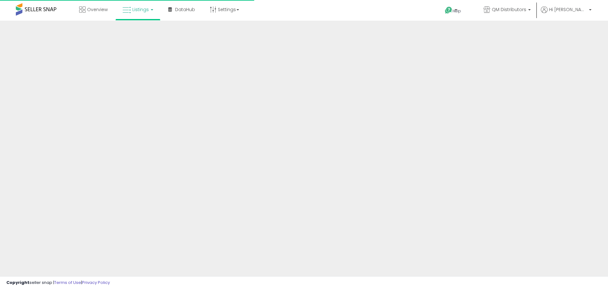 Image resolution: width=608 pixels, height=289 pixels. Describe the element at coordinates (58, 282) in the screenshot. I see `div: seller snap | |` at that location.